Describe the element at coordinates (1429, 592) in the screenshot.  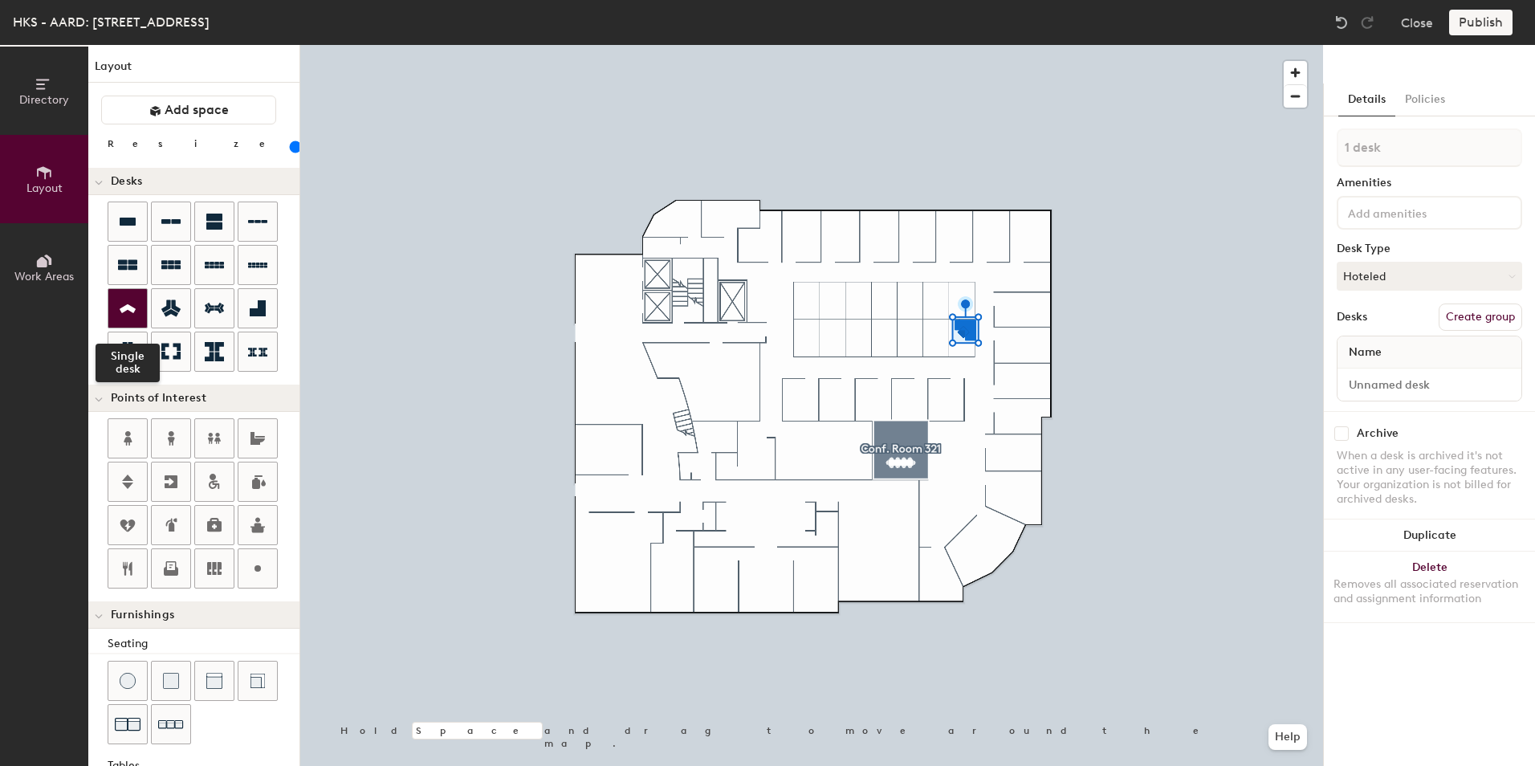
I see `div: Removes all associated reservation and assignment information` at that location.